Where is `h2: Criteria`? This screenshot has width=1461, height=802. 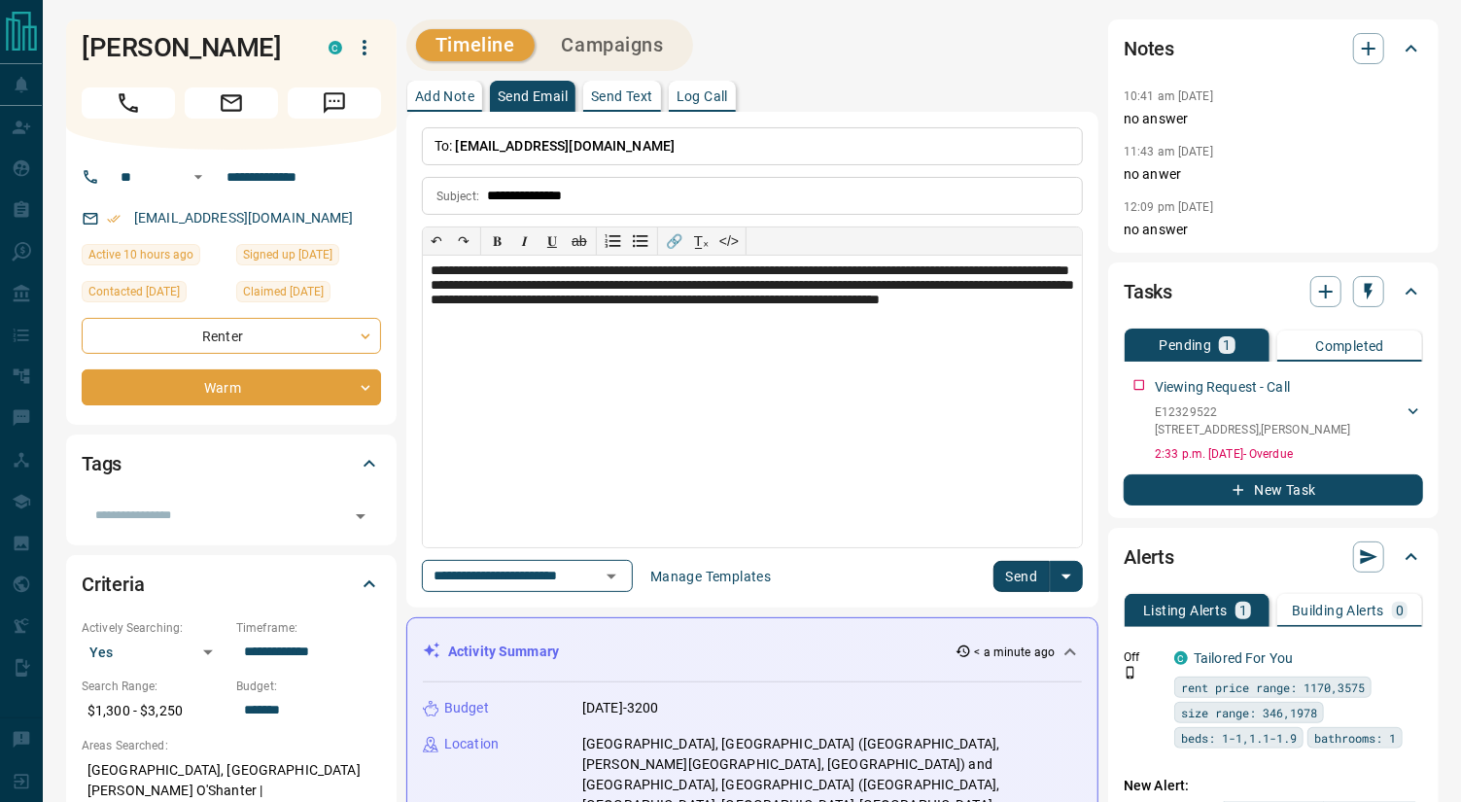
h2: Criteria is located at coordinates (113, 584).